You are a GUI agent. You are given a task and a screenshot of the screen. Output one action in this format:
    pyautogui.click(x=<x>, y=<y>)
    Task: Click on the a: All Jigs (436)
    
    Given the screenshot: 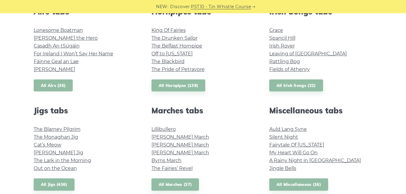 What is the action you would take?
    pyautogui.click(x=54, y=184)
    